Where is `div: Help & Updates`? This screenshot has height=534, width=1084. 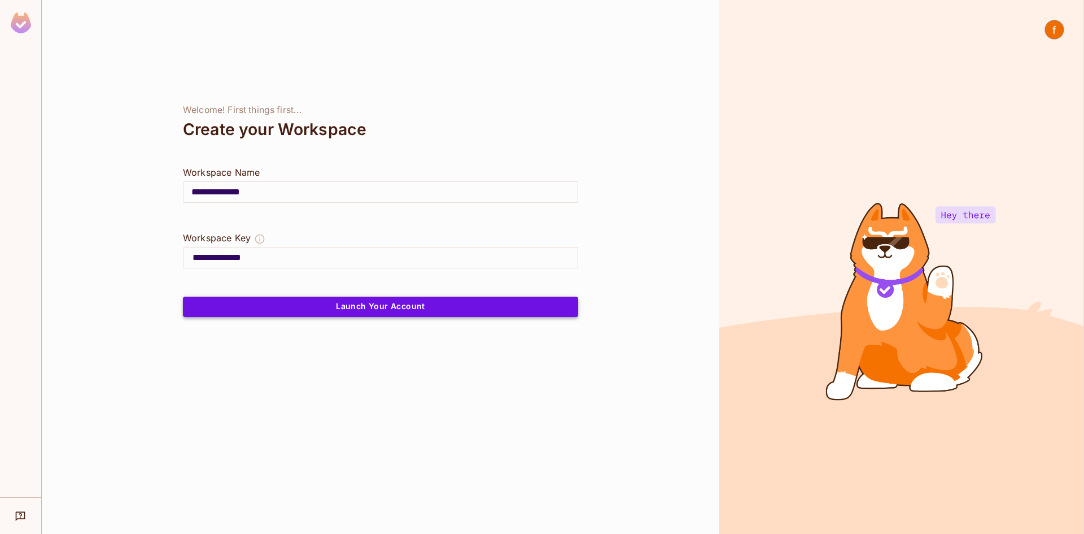 div: Help & Updates is located at coordinates (20, 515).